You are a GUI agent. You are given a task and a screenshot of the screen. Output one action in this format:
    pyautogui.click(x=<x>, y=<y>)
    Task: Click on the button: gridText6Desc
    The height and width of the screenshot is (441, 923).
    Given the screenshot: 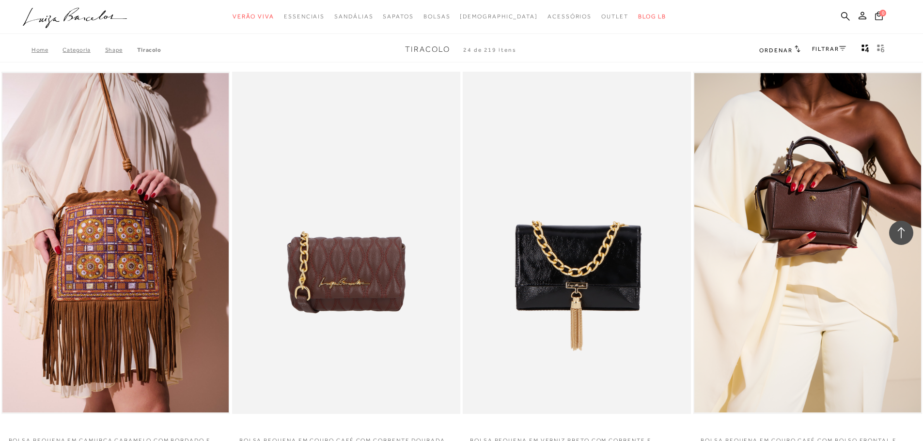 What is the action you would take?
    pyautogui.click(x=880, y=50)
    